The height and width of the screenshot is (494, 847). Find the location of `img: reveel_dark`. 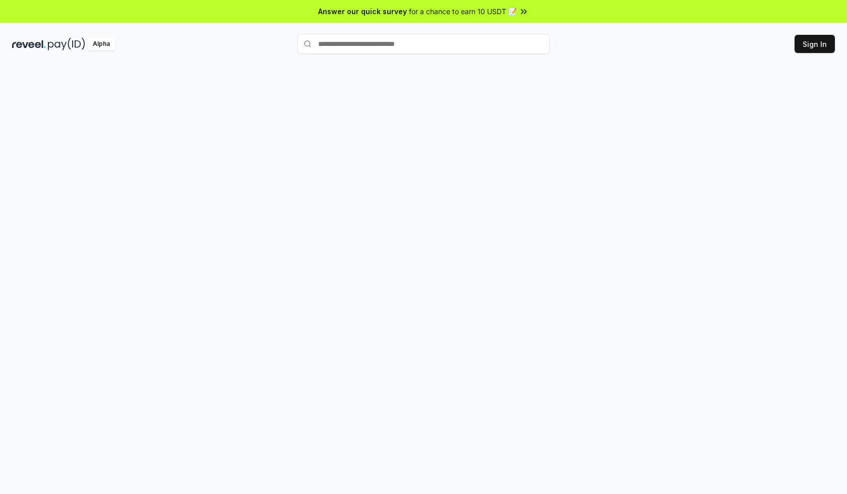

img: reveel_dark is located at coordinates (29, 44).